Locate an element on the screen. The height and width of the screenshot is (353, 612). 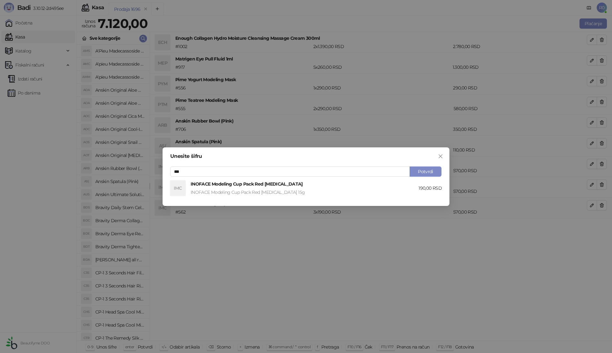
span: close is located at coordinates (440, 156).